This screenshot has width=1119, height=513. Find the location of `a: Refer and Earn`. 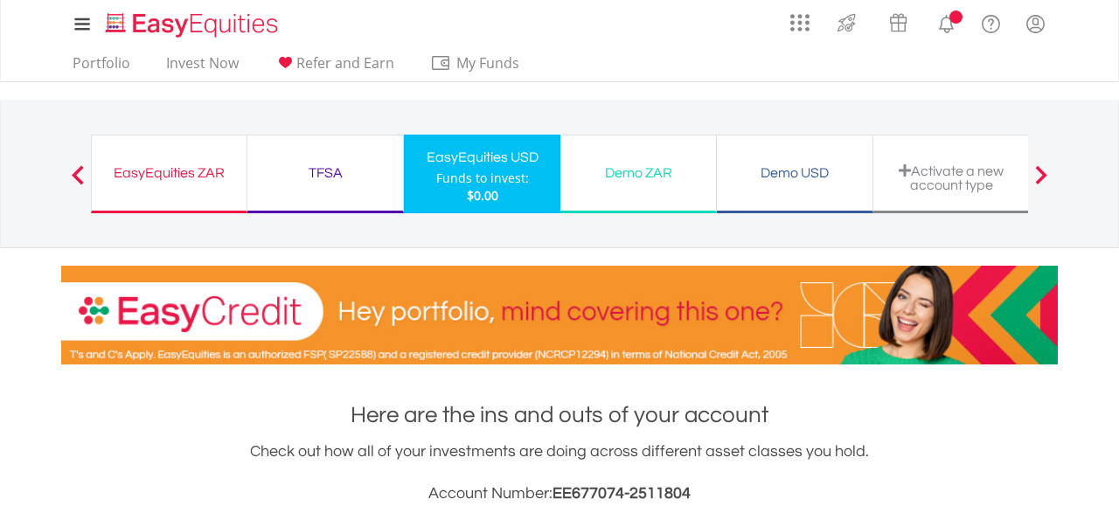

a: Refer and Earn is located at coordinates (334, 67).